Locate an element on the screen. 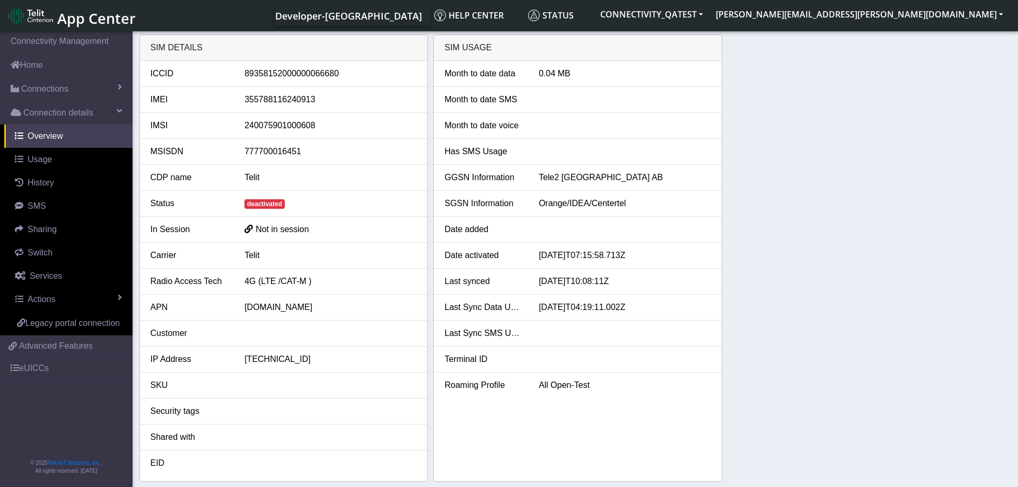  a: Usage is located at coordinates (68, 160).